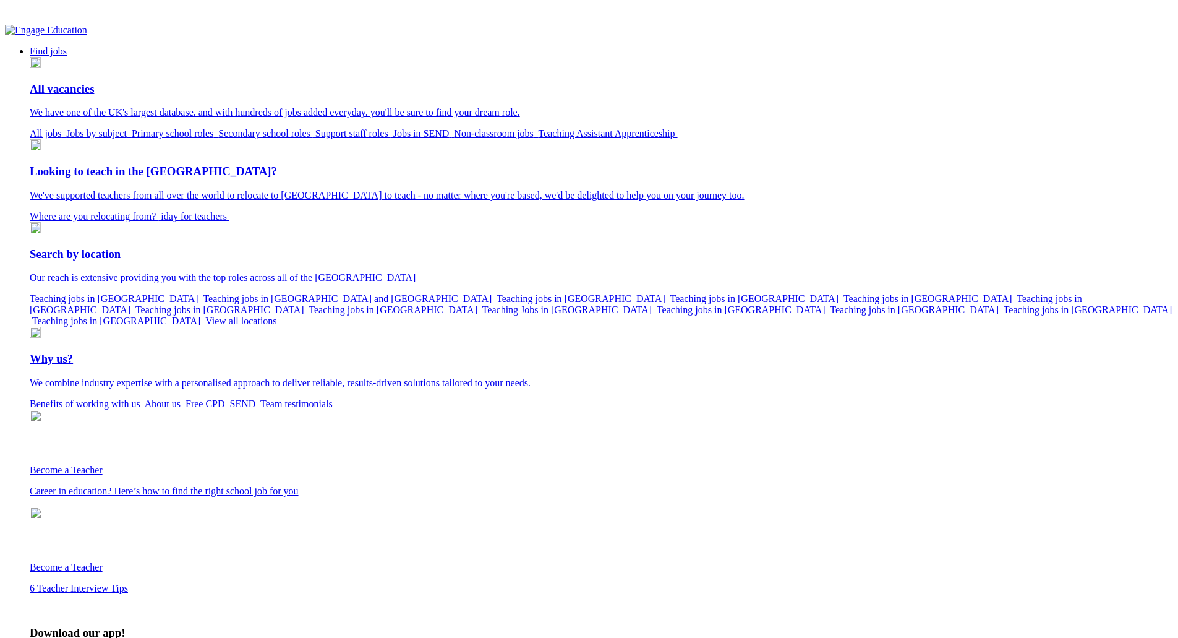 This screenshot has width=1178, height=638. I want to click on a: SEND, so click(246, 403).